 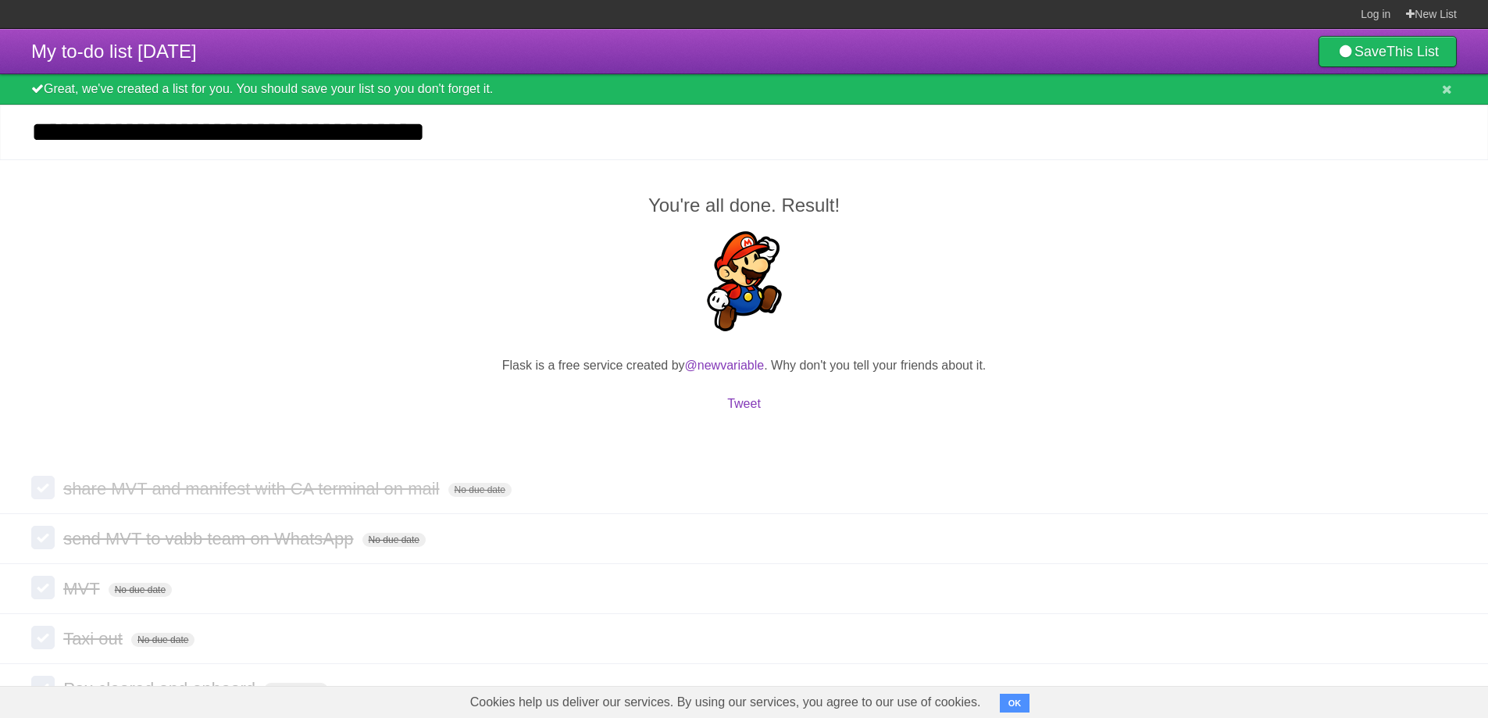 What do you see at coordinates (725, 365) in the screenshot?
I see `a: @newvariable` at bounding box center [725, 365].